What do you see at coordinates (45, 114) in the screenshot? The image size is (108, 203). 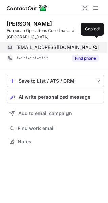 I see `span: Add to email campaign` at bounding box center [45, 114].